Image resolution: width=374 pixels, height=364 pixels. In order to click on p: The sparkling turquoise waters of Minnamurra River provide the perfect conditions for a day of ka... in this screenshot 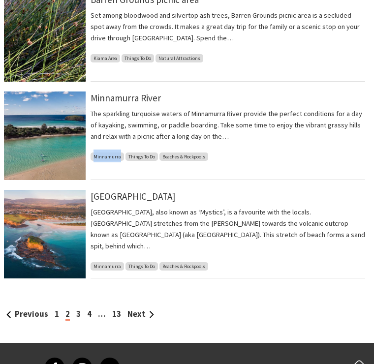, I will do `click(228, 126)`.